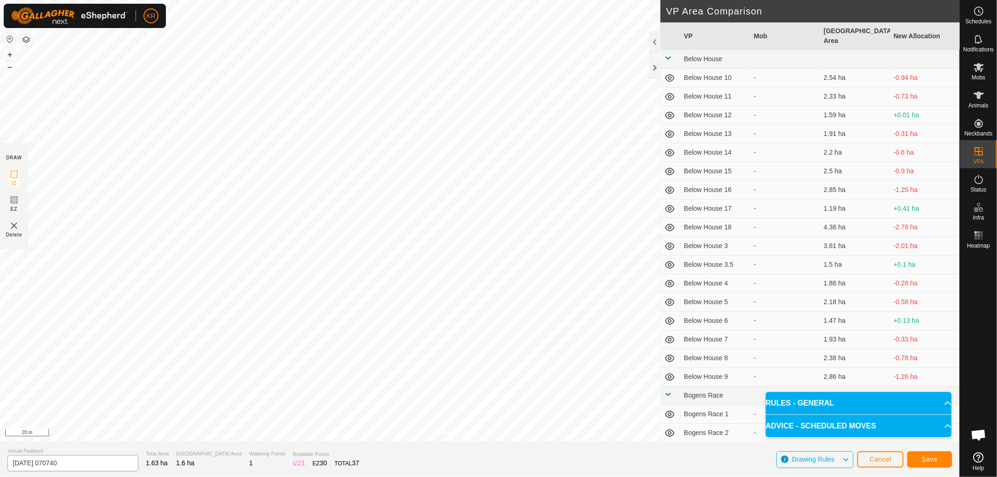  I want to click on td: 1.93 ha, so click(854, 340).